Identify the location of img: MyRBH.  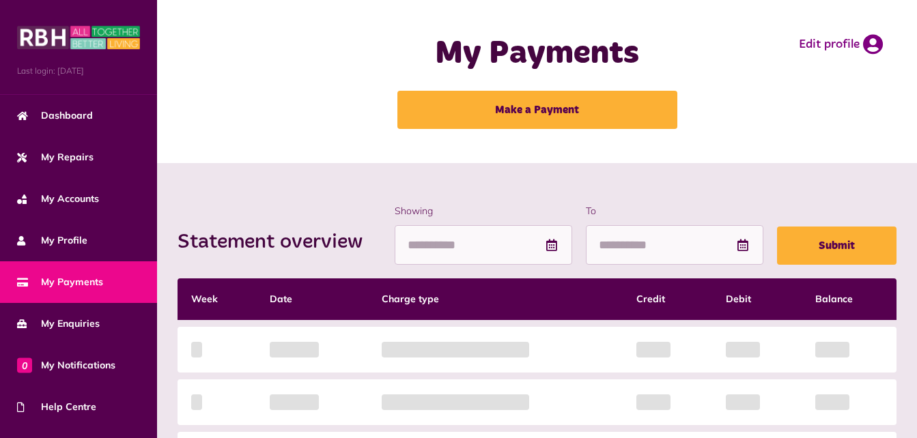
(78, 38).